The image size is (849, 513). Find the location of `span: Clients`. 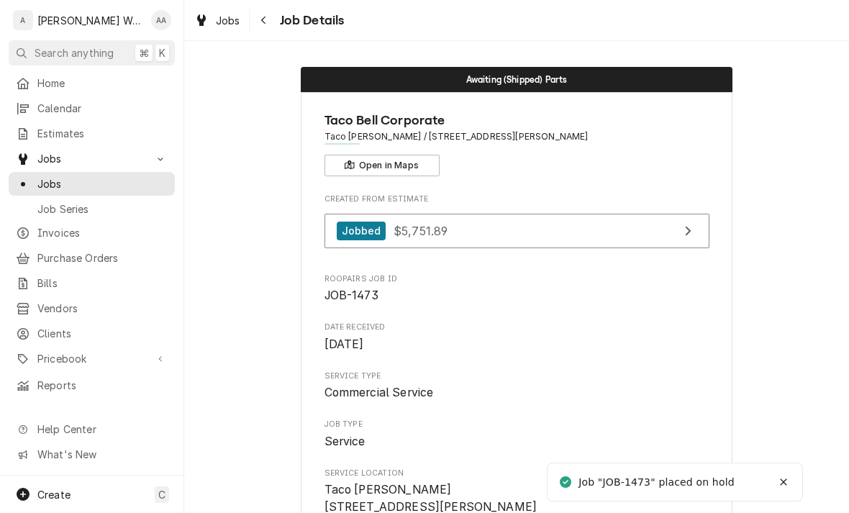

span: Clients is located at coordinates (102, 333).